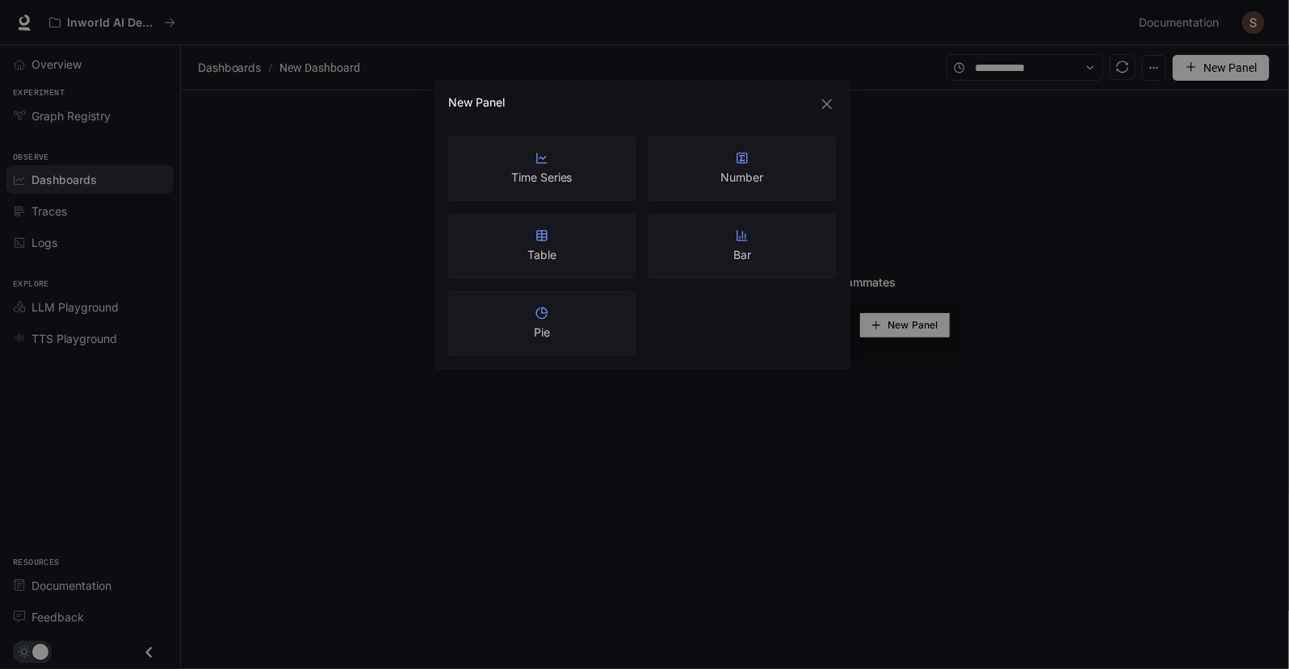 The image size is (1289, 669). What do you see at coordinates (827, 104) in the screenshot?
I see `span: close` at bounding box center [827, 104].